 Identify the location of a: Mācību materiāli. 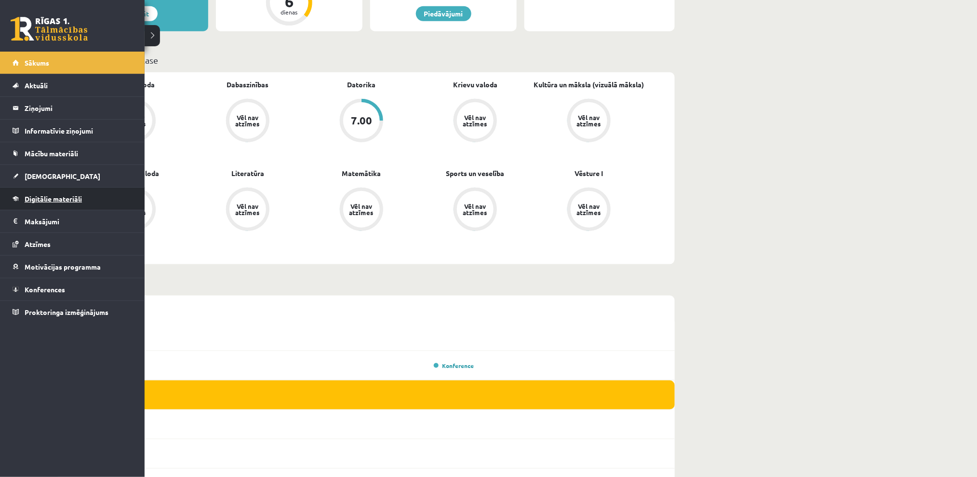
(72, 153).